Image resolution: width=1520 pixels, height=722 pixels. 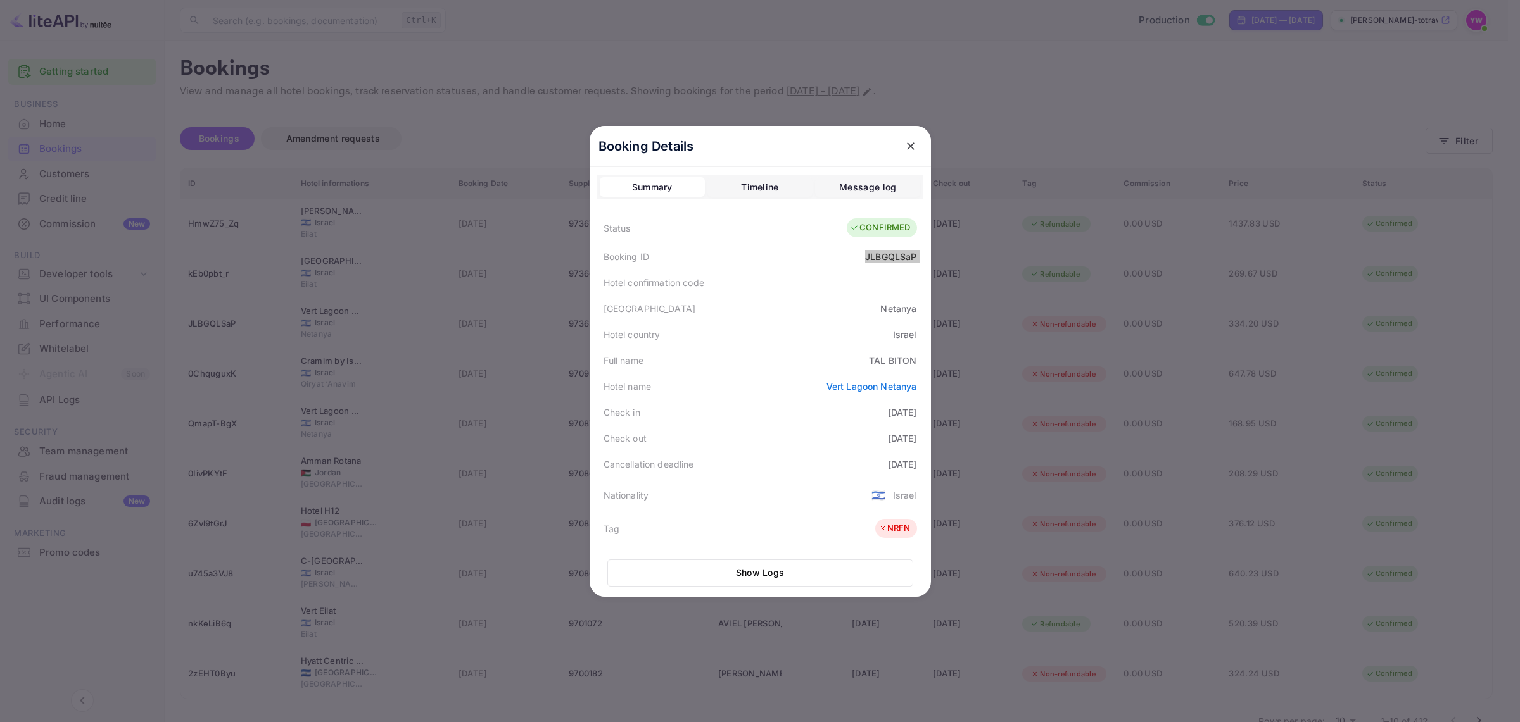 I want to click on div: Check out, so click(x=625, y=438).